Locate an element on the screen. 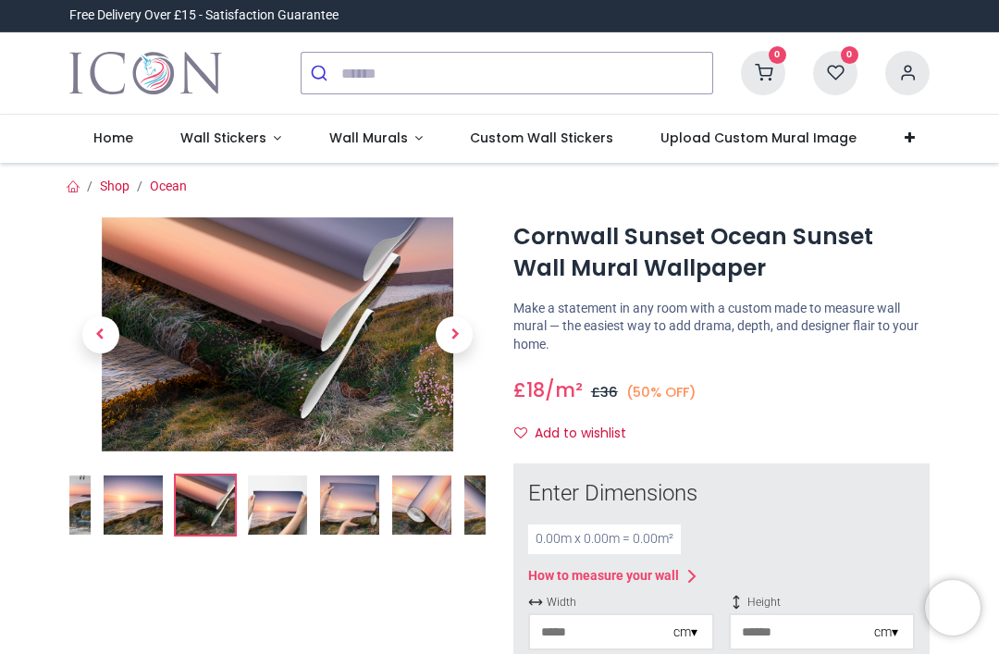 The height and width of the screenshot is (654, 999). div: Enter Dimensions is located at coordinates (721, 494).